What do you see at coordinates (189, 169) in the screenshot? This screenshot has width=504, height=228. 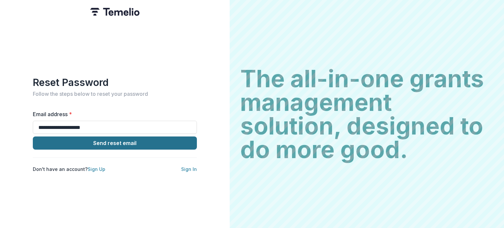 I see `a: Sign In` at bounding box center [189, 169].